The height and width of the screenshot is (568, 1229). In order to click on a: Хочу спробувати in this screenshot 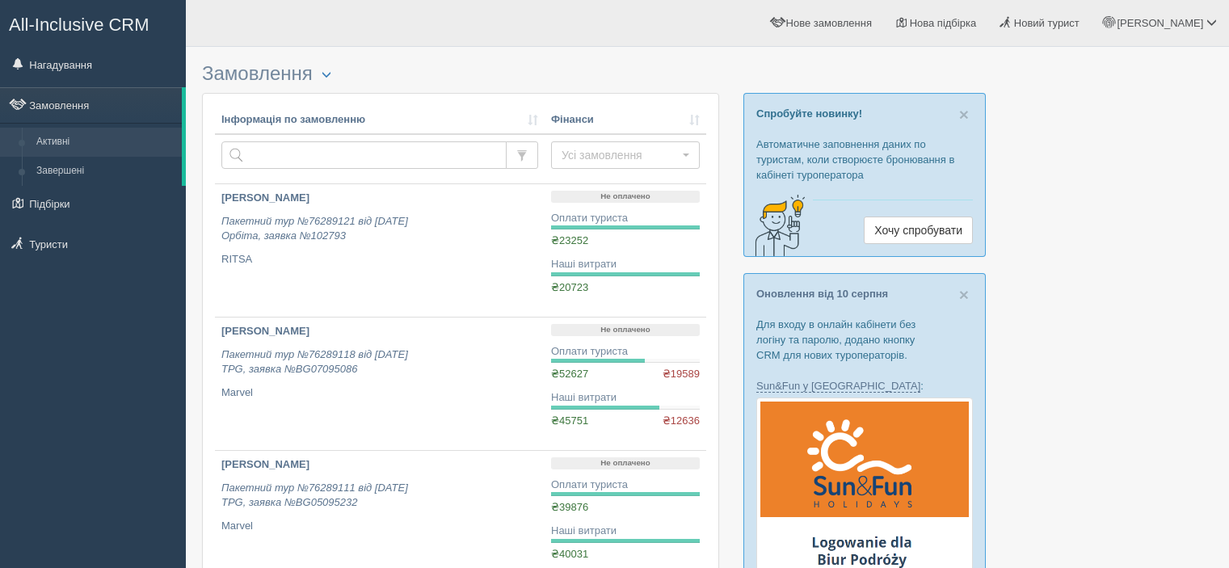, I will do `click(918, 230)`.